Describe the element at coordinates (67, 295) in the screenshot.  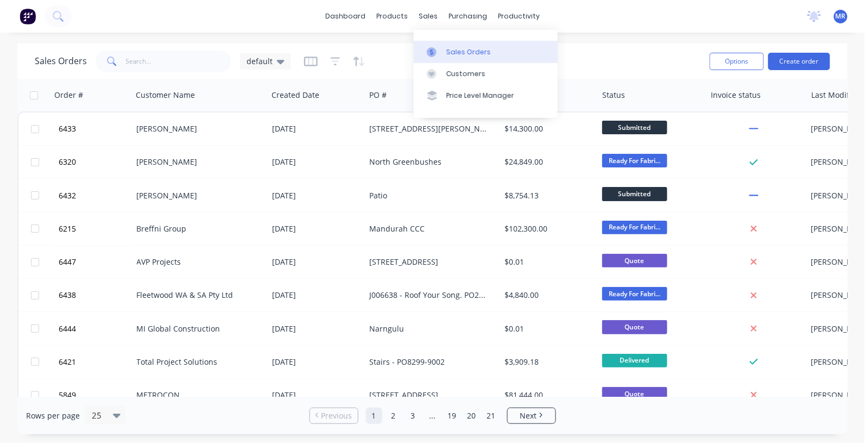
I see `span: 6438` at that location.